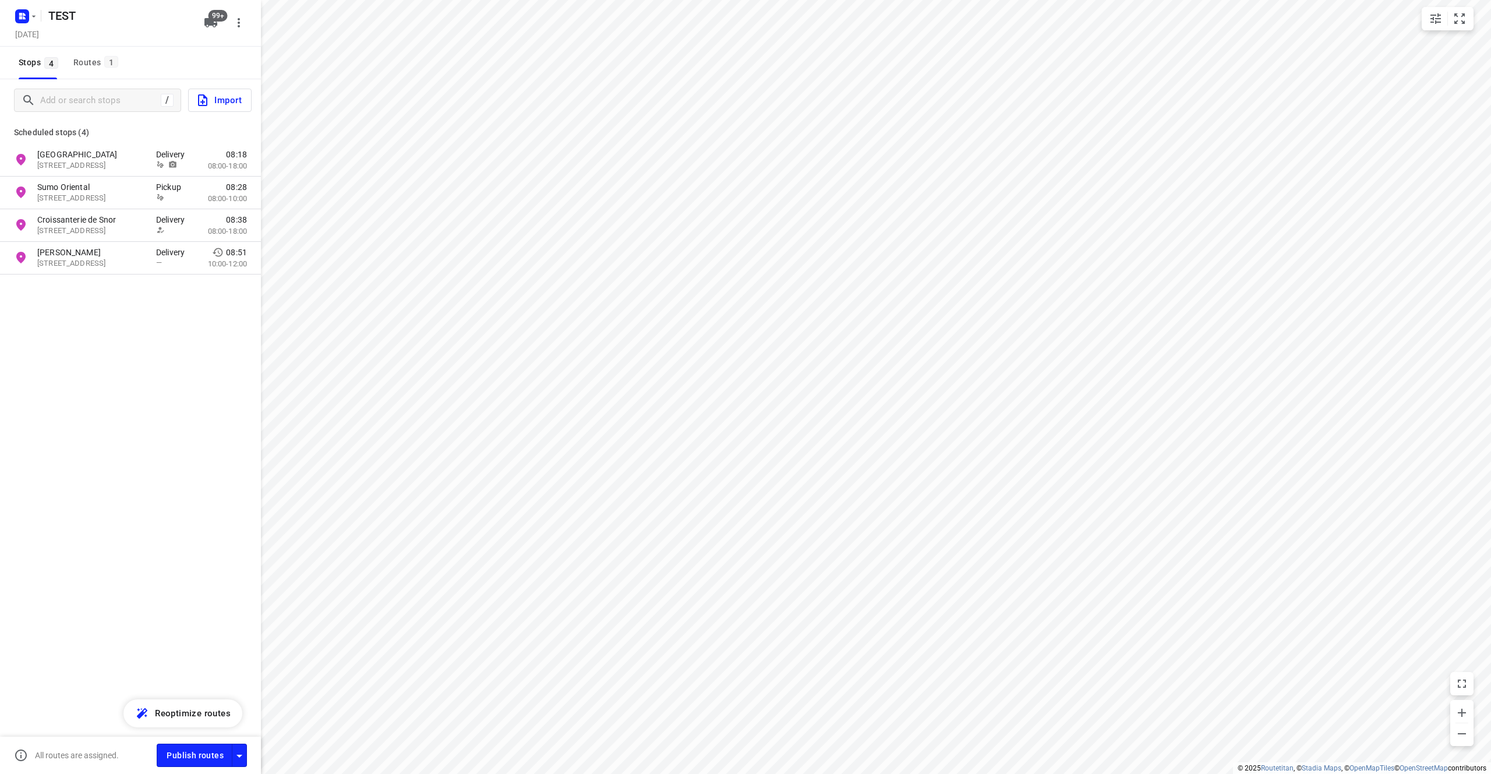 Image resolution: width=1491 pixels, height=774 pixels. What do you see at coordinates (174, 187) in the screenshot?
I see `p: Pickup` at bounding box center [174, 187].